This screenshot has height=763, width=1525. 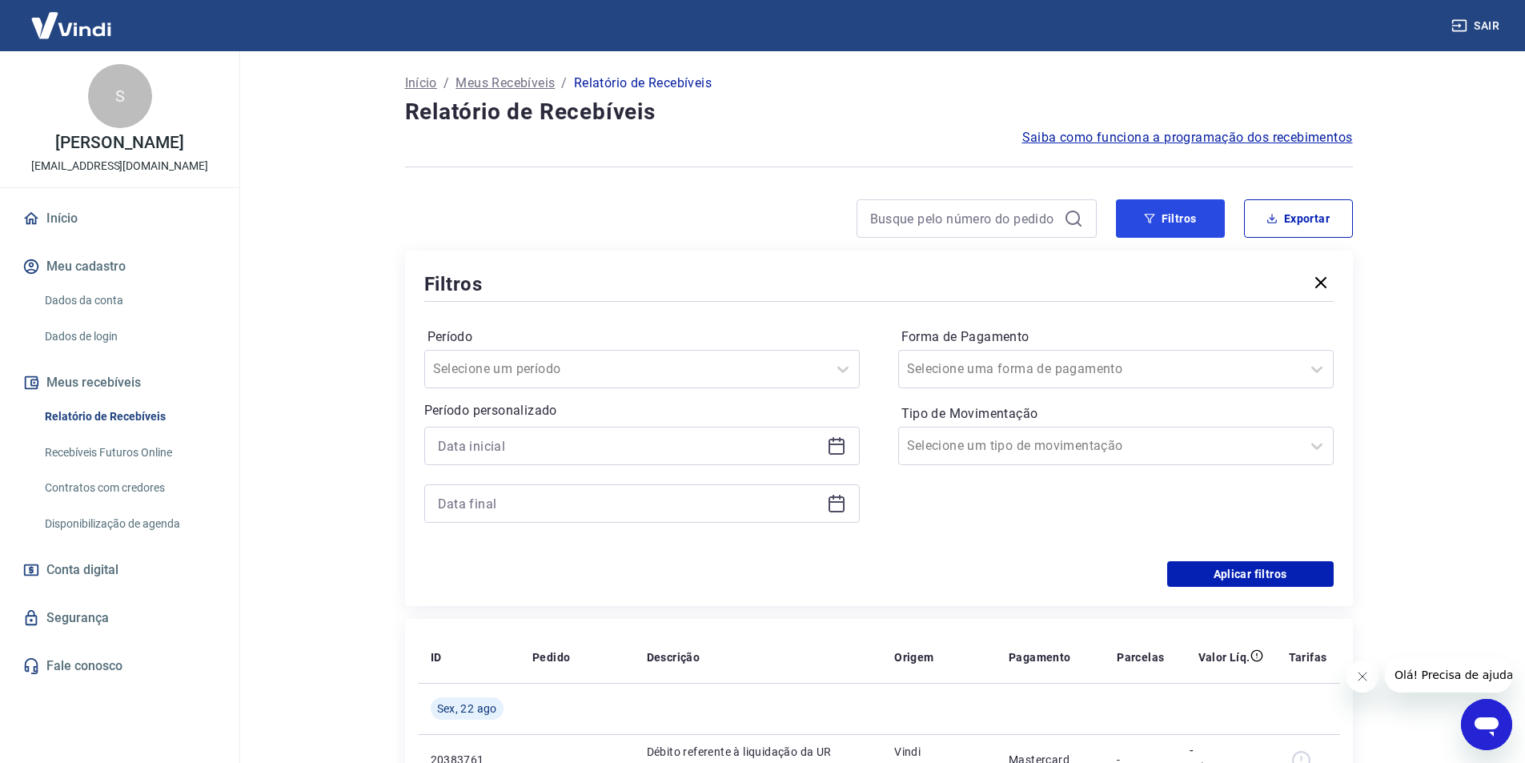 What do you see at coordinates (119, 267) in the screenshot?
I see `button: Meu cadastro` at bounding box center [119, 267].